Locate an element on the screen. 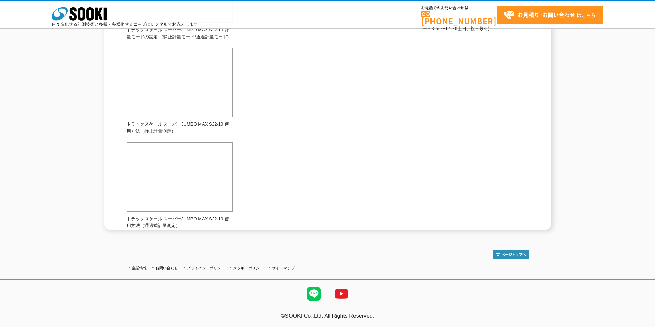 The height and width of the screenshot is (327, 655). p: トラックスケール スーパーJUMBO MAX SJ2-10 使用方法（通過式計量測定） is located at coordinates (180, 223).